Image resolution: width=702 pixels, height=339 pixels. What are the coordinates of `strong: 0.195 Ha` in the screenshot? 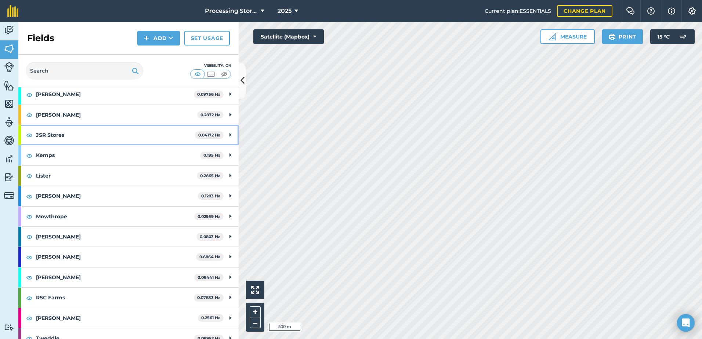 It's located at (212, 155).